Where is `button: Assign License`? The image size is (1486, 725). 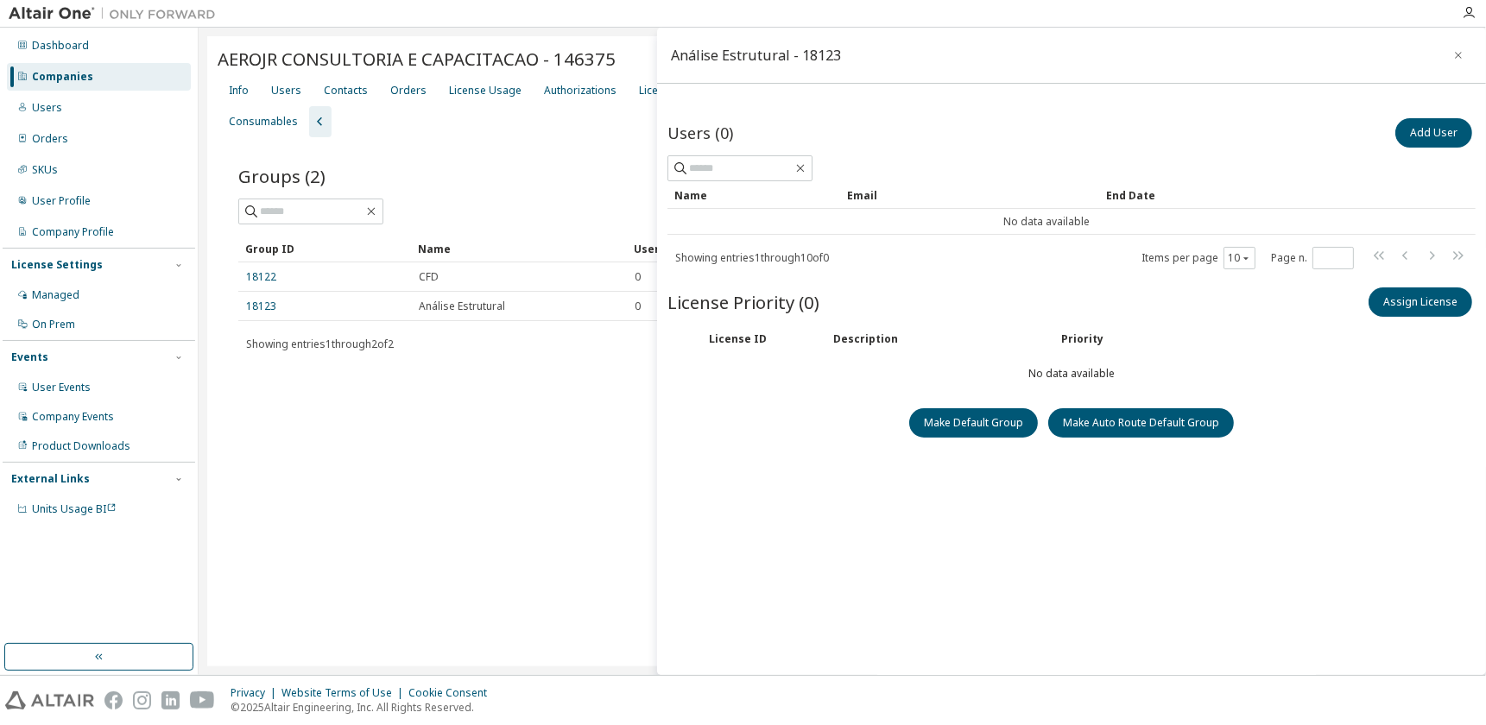 button: Assign License is located at coordinates (1420, 302).